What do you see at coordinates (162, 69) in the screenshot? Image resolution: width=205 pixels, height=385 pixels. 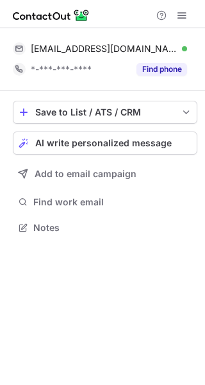 I see `button: Reveal Button` at bounding box center [162, 69].